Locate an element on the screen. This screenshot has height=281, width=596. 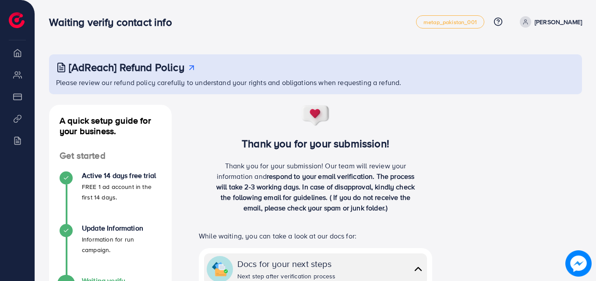
h4: Update Information is located at coordinates (121, 228).